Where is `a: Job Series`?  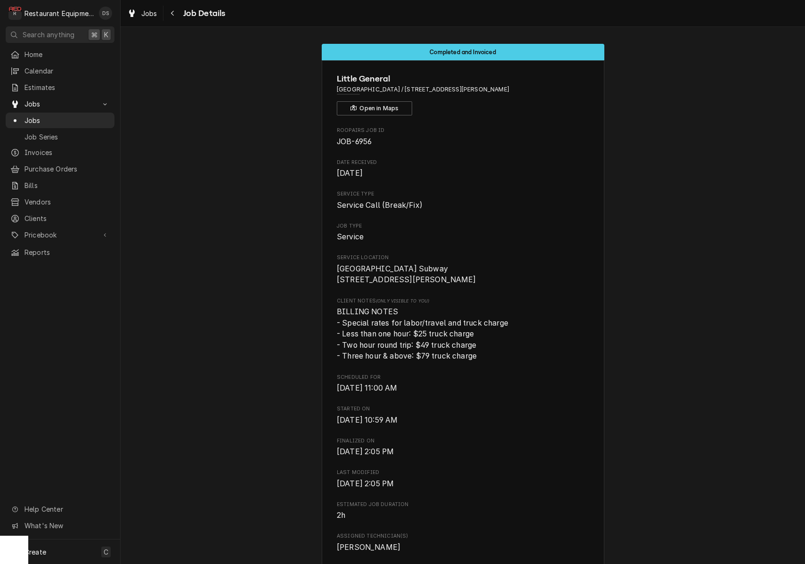 a: Job Series is located at coordinates (60, 137).